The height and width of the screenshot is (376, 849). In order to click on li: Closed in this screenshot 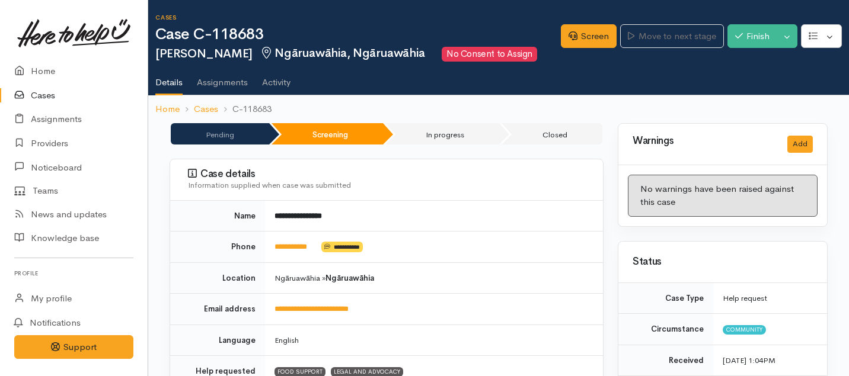, I will do `click(552, 134)`.